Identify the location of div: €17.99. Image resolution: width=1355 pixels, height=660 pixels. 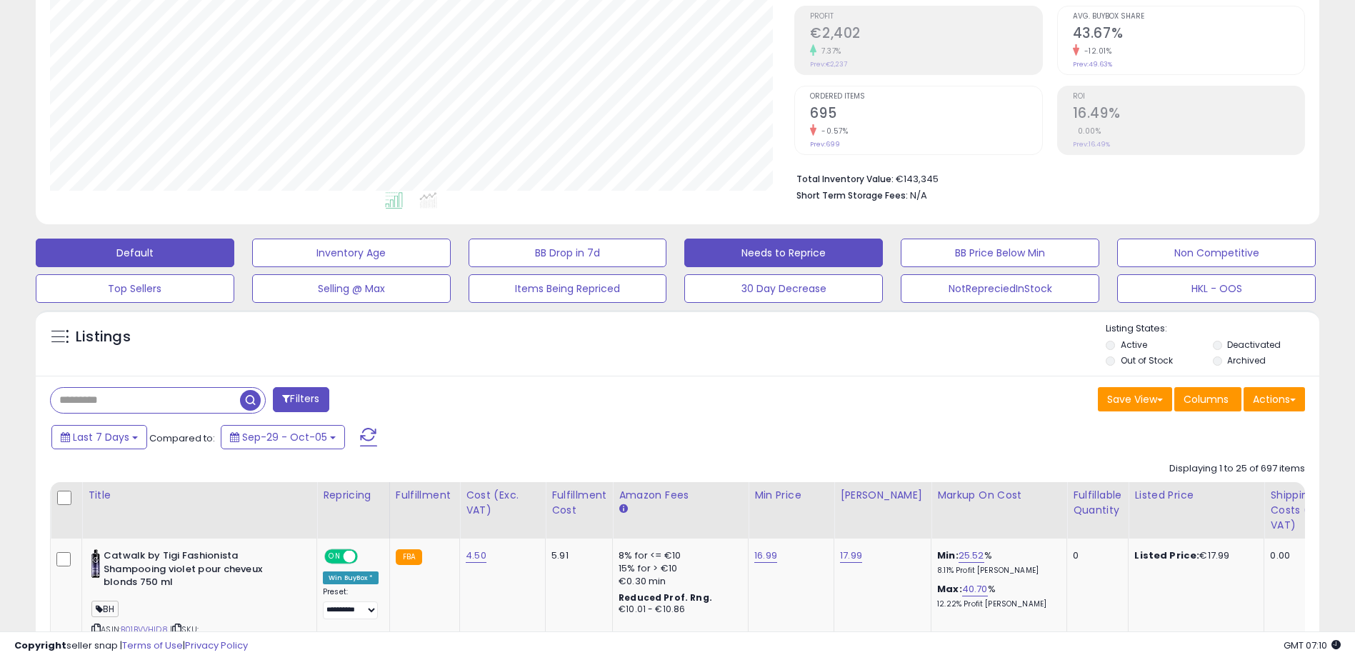
(1194, 556).